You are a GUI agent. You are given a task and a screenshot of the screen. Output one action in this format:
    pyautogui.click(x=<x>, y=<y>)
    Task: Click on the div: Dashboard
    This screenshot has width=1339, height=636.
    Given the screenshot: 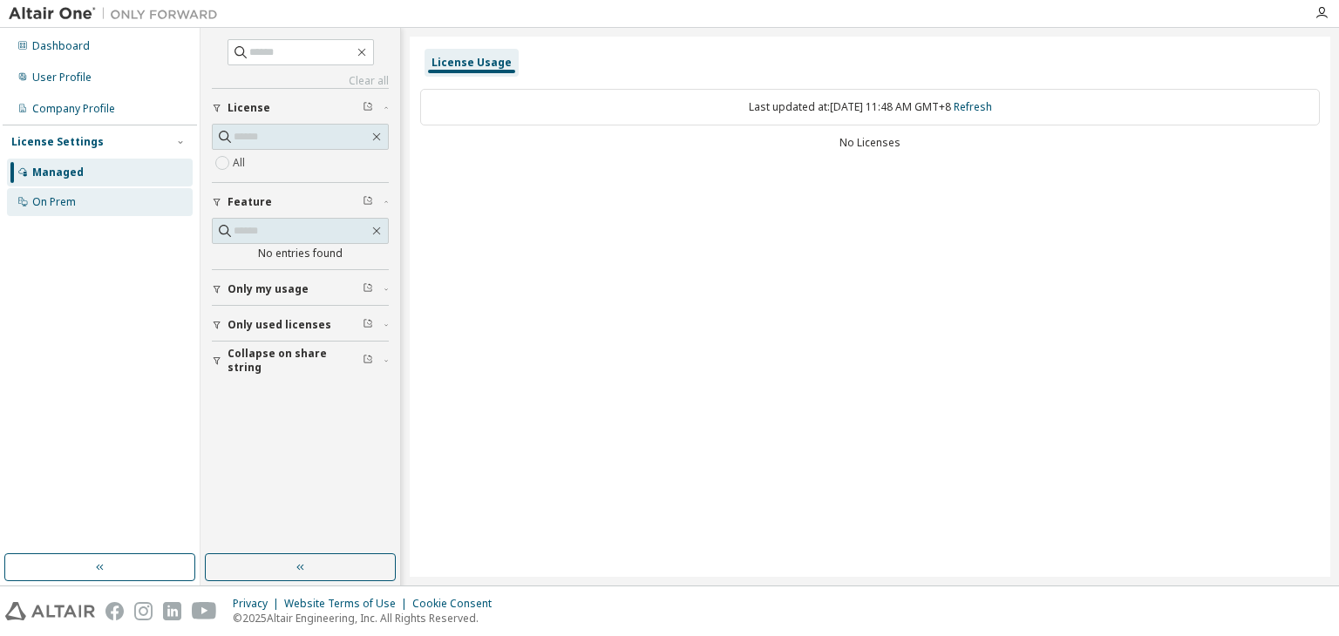 What is the action you would take?
    pyautogui.click(x=61, y=46)
    